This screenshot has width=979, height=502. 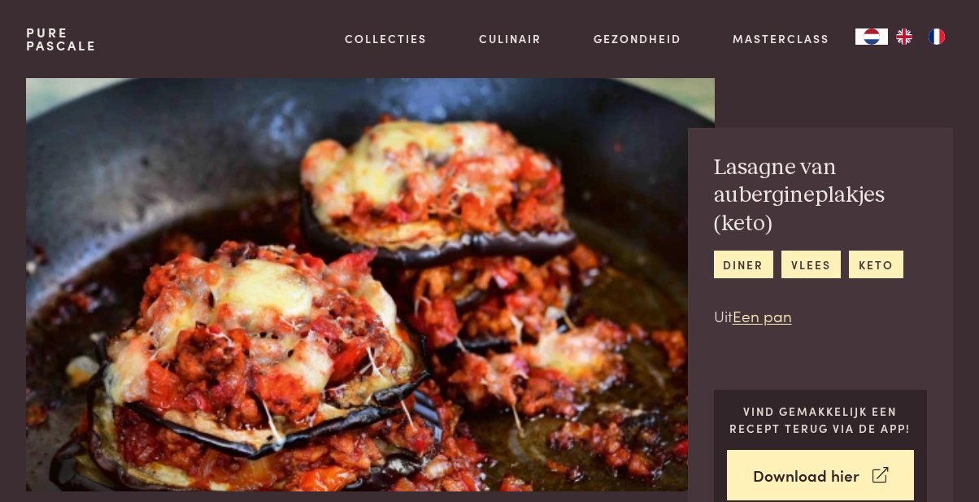 I want to click on a: Masterclass, so click(x=780, y=38).